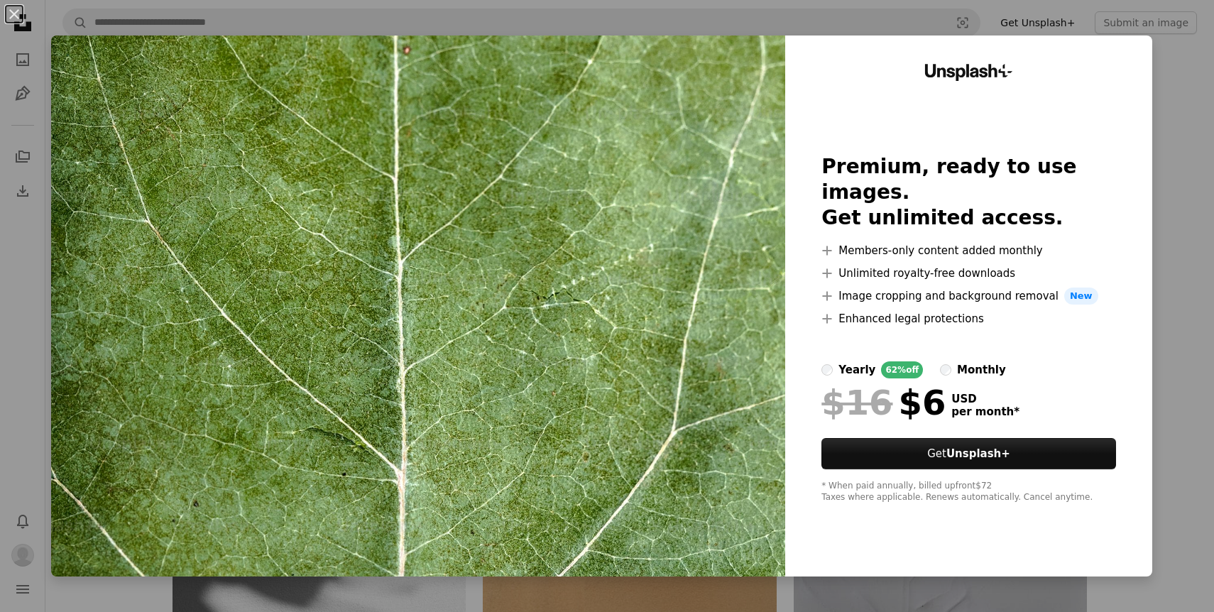 The width and height of the screenshot is (1214, 612). Describe the element at coordinates (969, 319) in the screenshot. I see `li: Enhanced legal protections` at that location.